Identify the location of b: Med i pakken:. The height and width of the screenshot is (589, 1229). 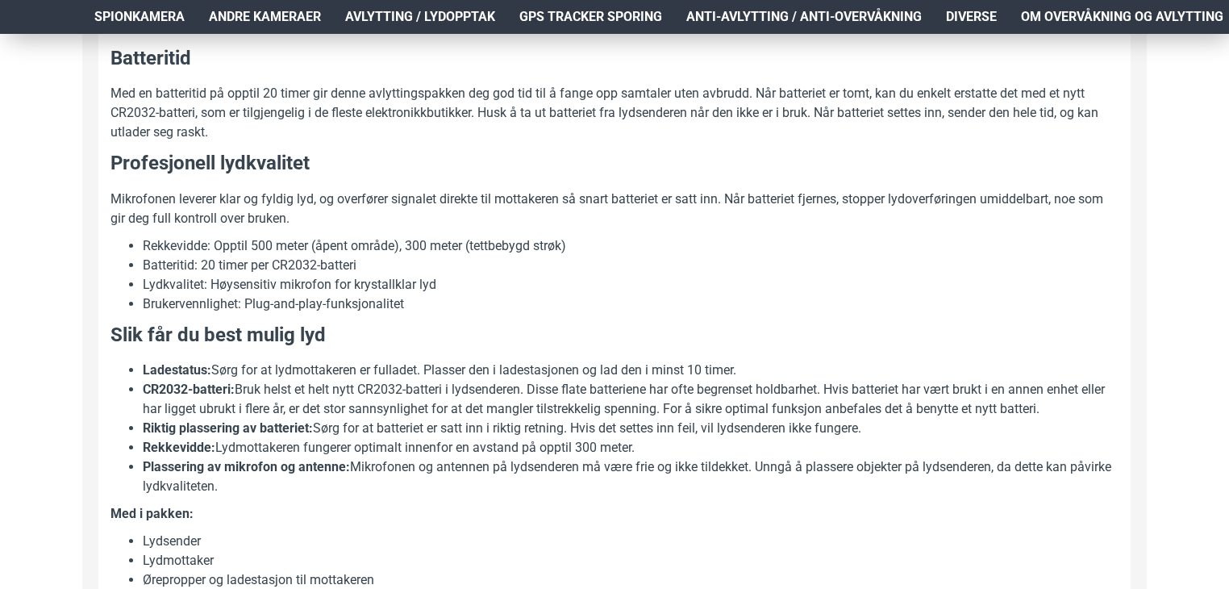
(152, 513).